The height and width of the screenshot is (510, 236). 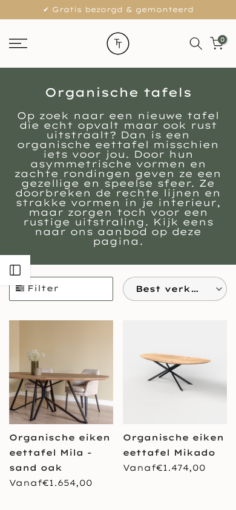 I want to click on span: Vanaf, so click(x=164, y=468).